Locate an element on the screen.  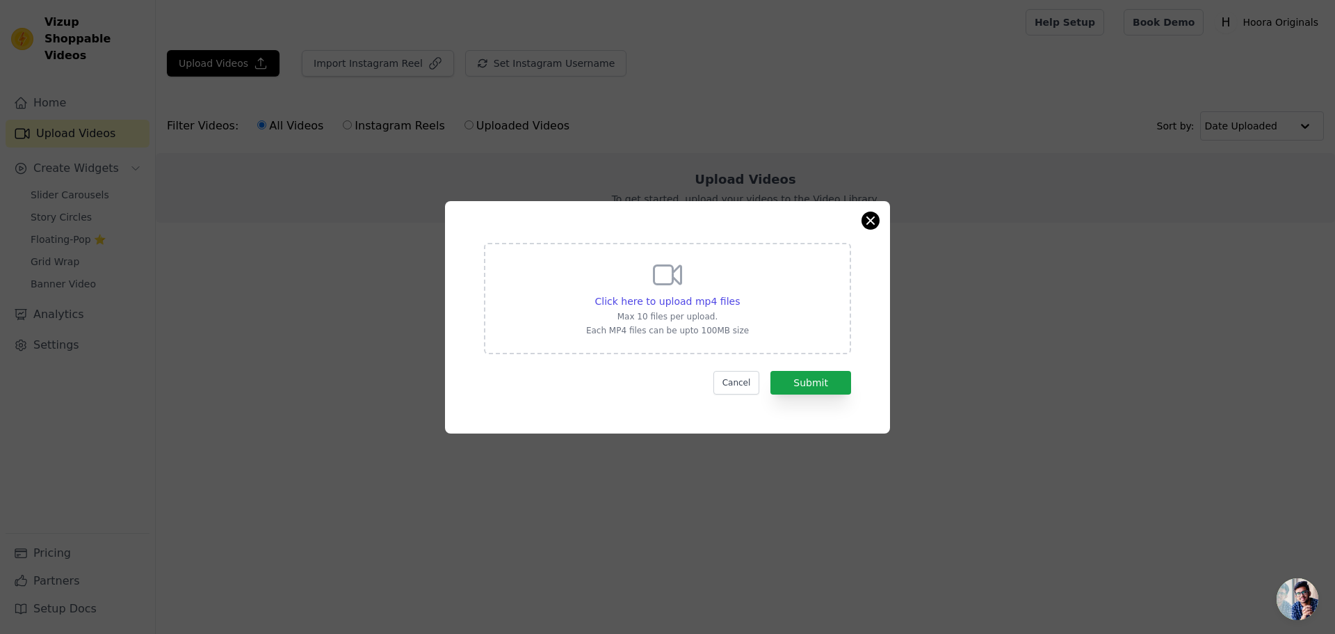
p: Each MP4 files can be upto 100MB size is located at coordinates (668, 330).